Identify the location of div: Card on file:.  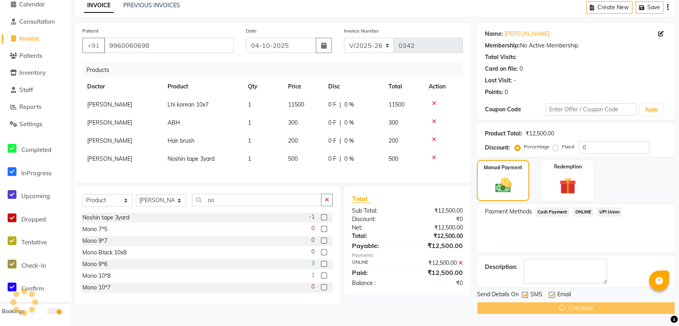
(501, 69).